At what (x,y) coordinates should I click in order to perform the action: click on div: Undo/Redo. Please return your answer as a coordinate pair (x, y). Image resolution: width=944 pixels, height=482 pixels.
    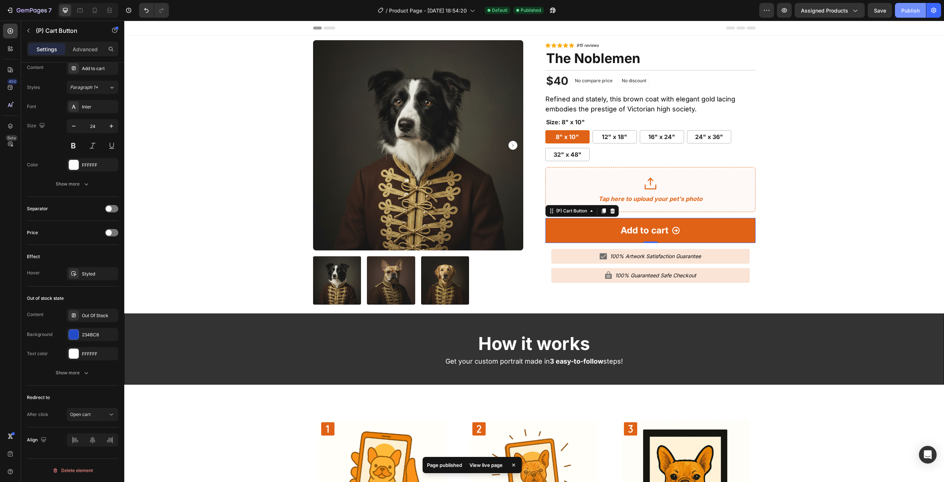
    Looking at the image, I should click on (154, 10).